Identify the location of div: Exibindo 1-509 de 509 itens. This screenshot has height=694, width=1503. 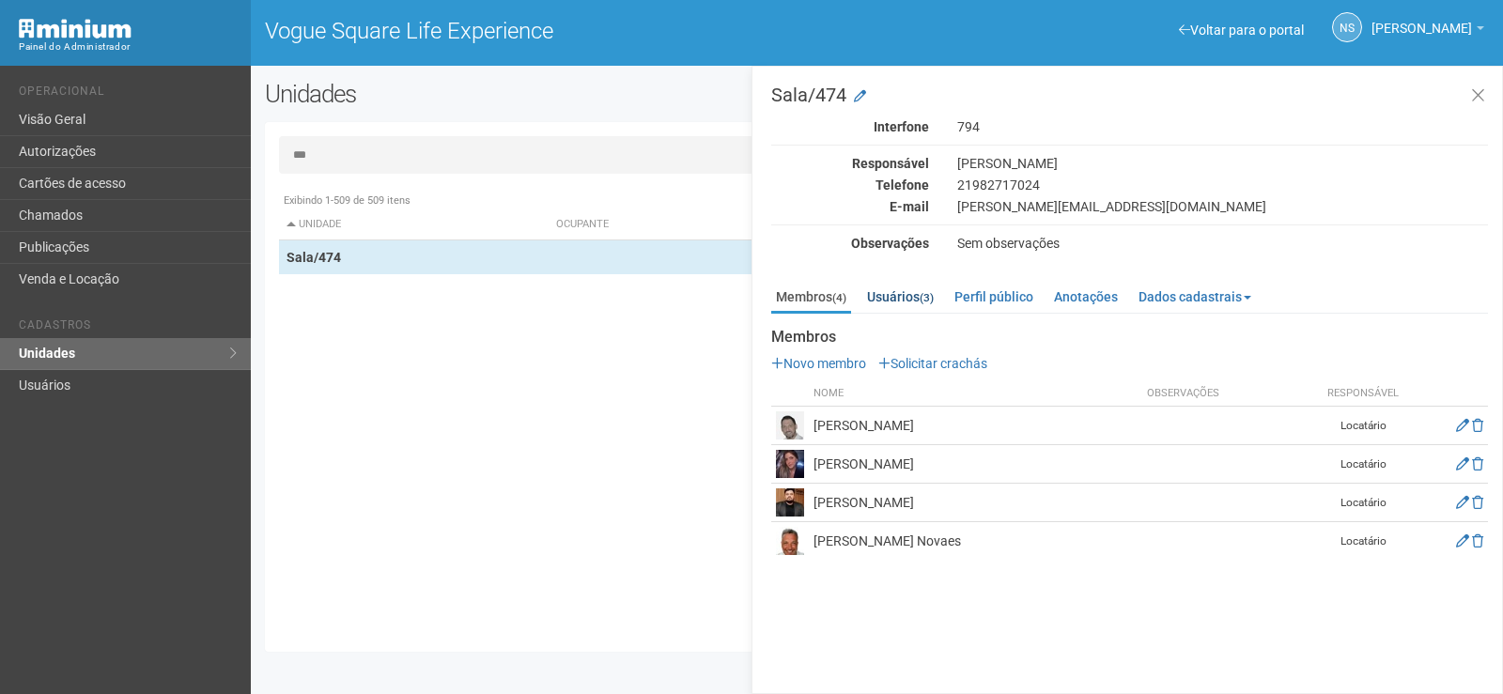
(876, 201).